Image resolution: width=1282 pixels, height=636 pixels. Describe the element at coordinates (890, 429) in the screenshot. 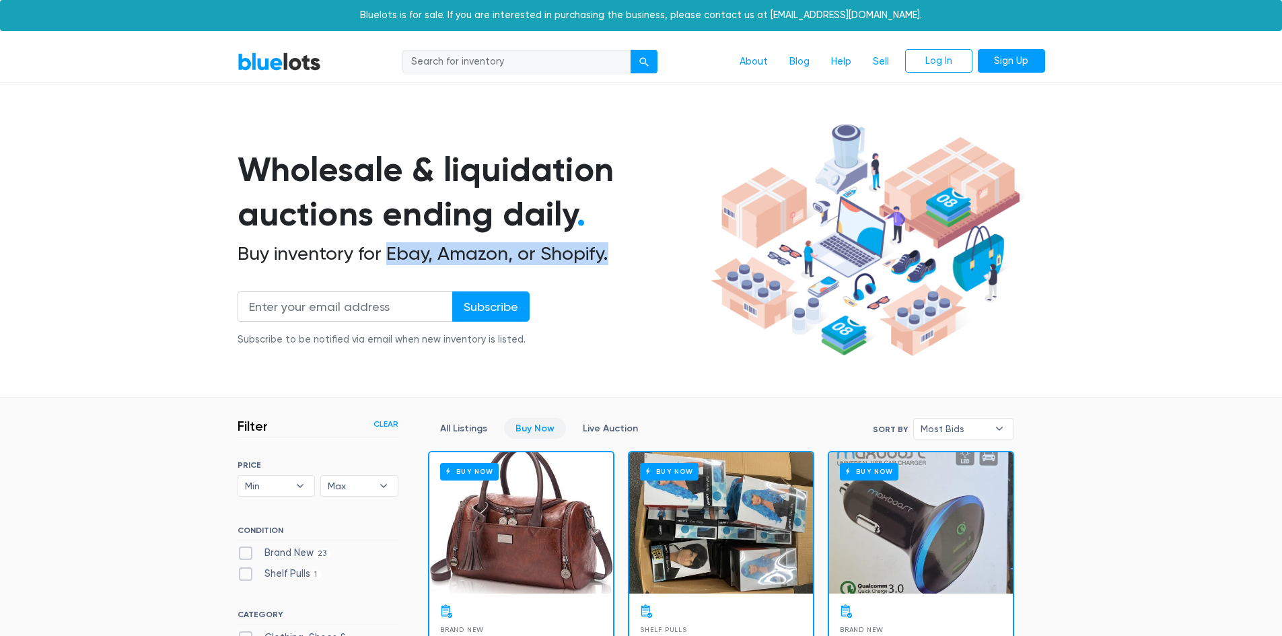

I see `label: Sort By` at that location.